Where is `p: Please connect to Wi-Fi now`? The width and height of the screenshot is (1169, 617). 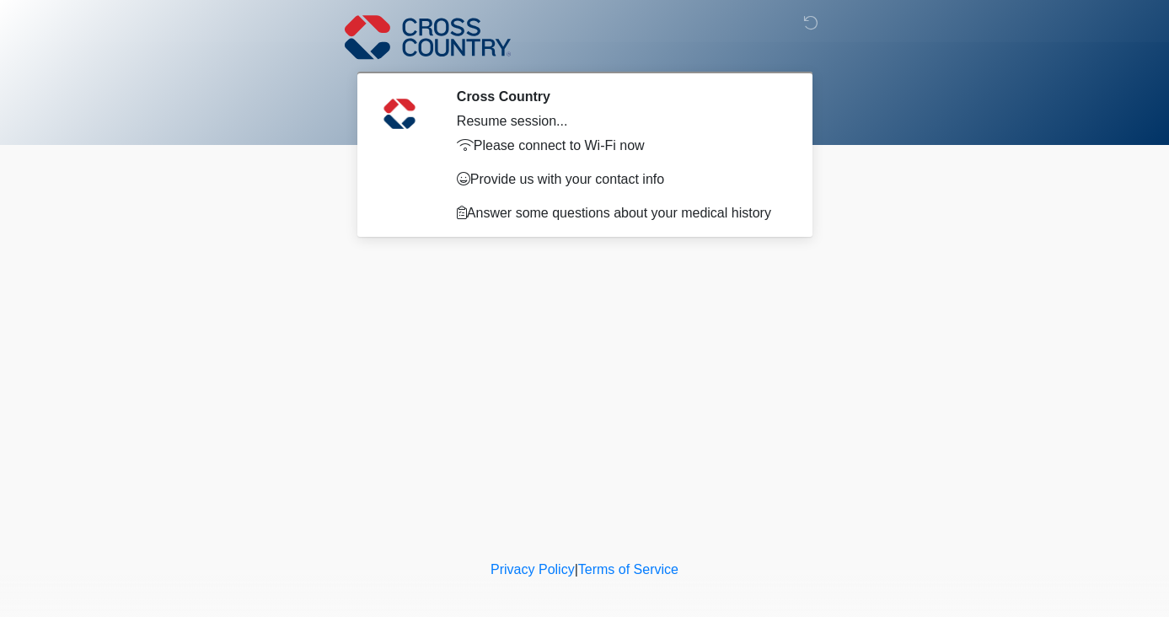 p: Please connect to Wi-Fi now is located at coordinates (619, 146).